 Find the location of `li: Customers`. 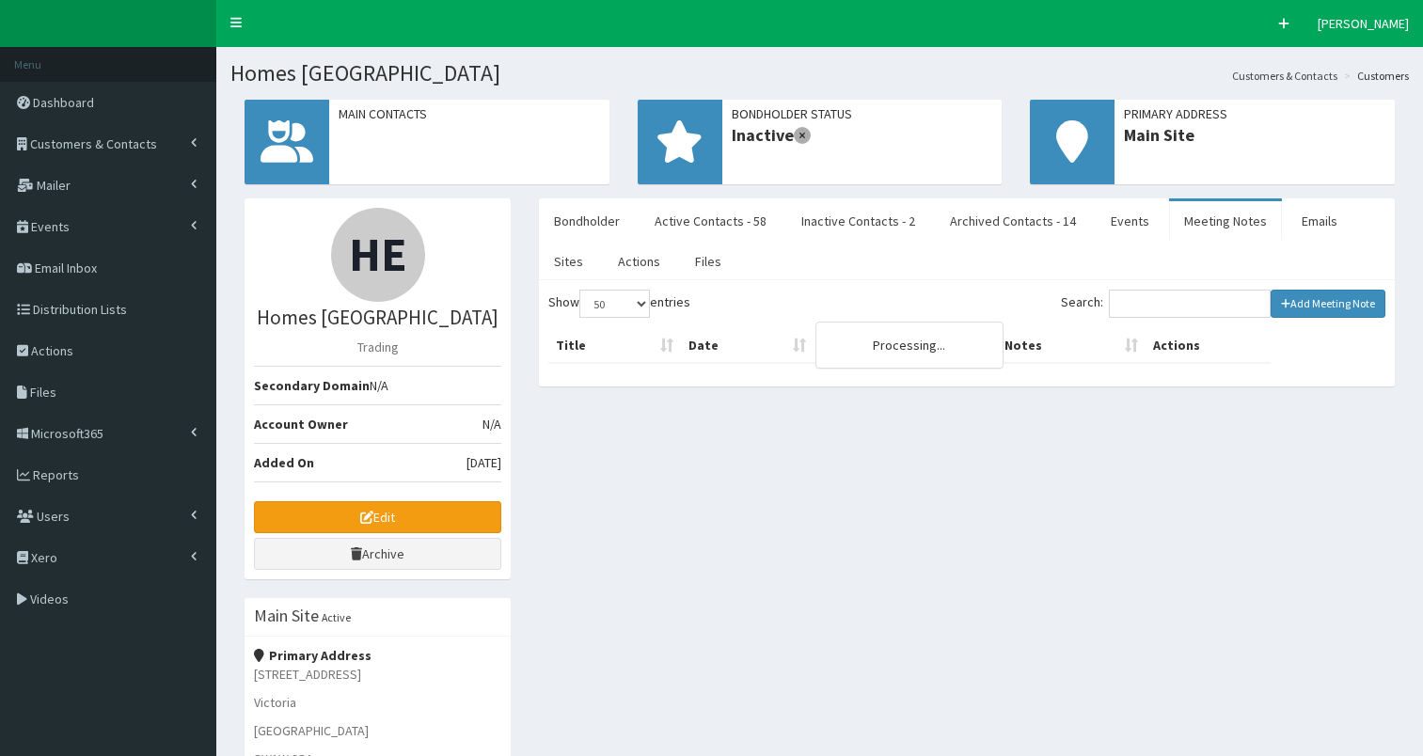

li: Customers is located at coordinates (1374, 75).